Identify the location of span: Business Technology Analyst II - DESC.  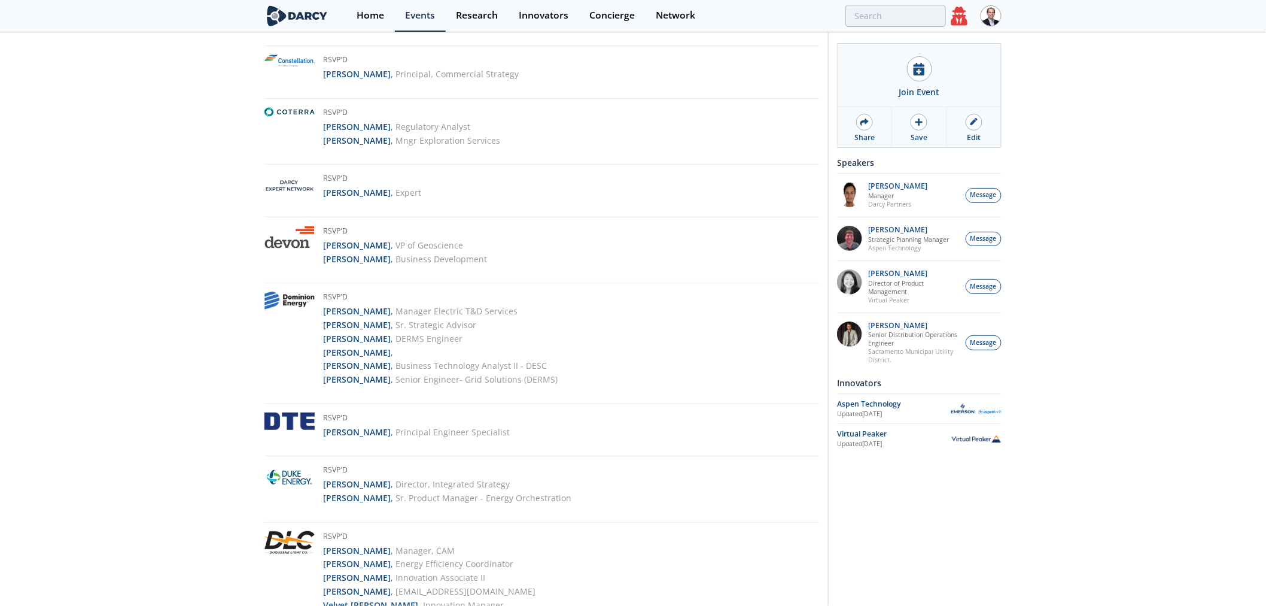
(471, 365).